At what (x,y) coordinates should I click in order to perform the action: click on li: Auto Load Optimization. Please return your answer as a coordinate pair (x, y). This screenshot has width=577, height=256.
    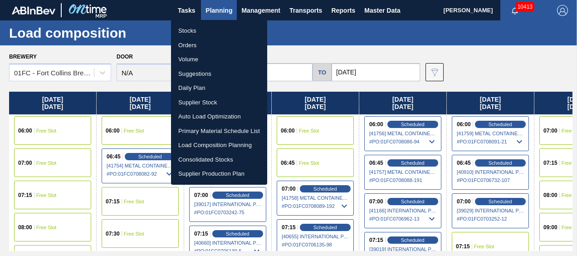
    Looking at the image, I should click on (219, 117).